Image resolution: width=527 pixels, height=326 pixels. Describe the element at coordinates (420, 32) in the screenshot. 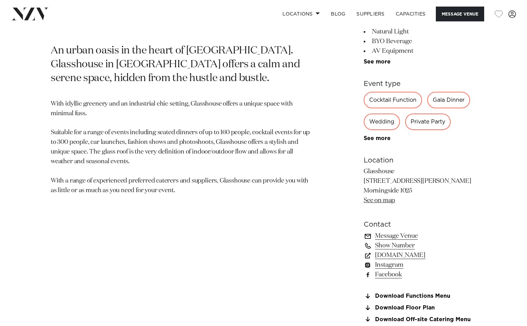

I see `li: Natural Light` at that location.